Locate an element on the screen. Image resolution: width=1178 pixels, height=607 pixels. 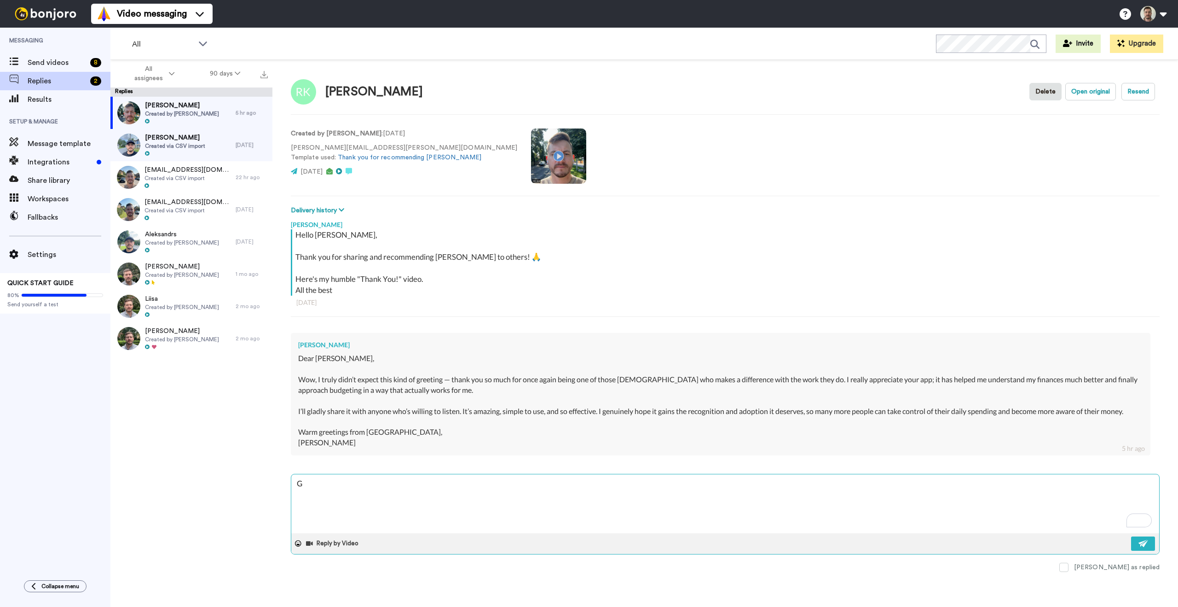
div: 22 hr ago is located at coordinates (252, 177).